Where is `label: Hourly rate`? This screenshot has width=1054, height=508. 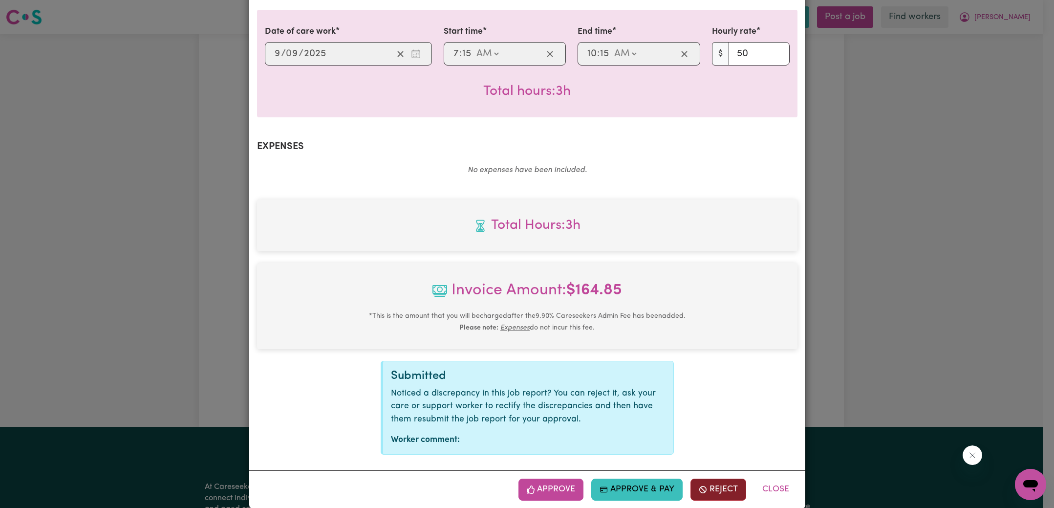
label: Hourly rate is located at coordinates (734, 32).